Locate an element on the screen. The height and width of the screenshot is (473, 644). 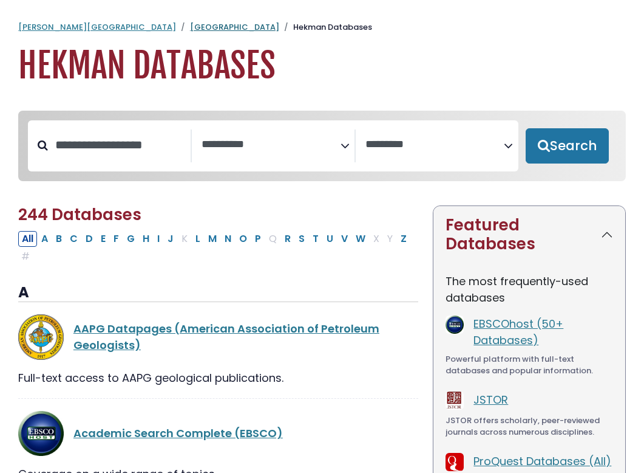
a: AAPG Datapages (American Association of Petroleum Geologists) is located at coordinates (227, 336).